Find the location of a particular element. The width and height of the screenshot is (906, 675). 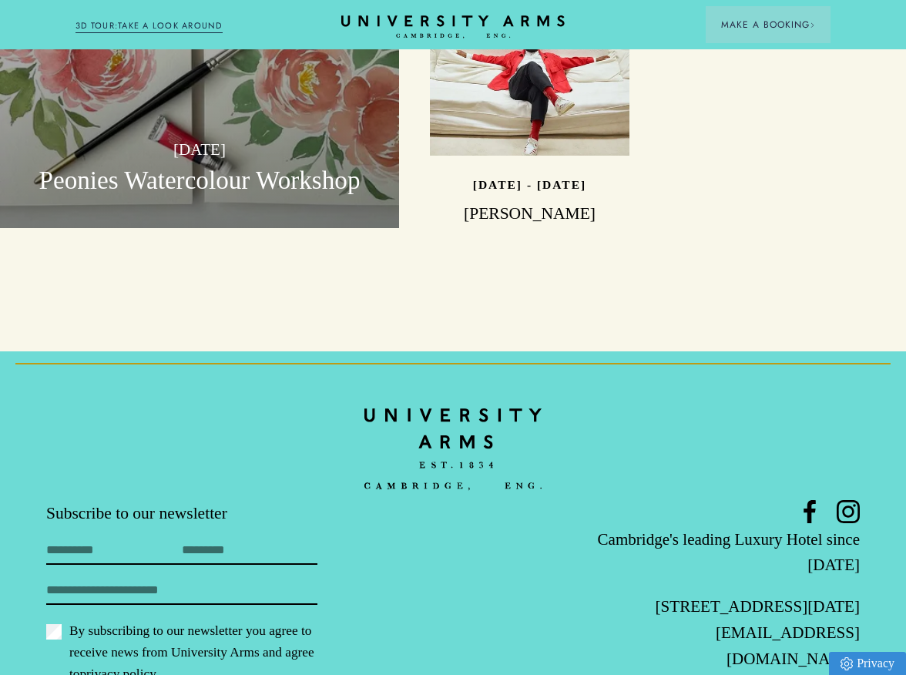

p: Subscribe to our newsletter is located at coordinates (182, 513).